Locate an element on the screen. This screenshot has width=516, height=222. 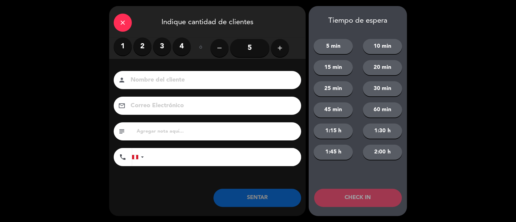
i: phone is located at coordinates (123, 157).